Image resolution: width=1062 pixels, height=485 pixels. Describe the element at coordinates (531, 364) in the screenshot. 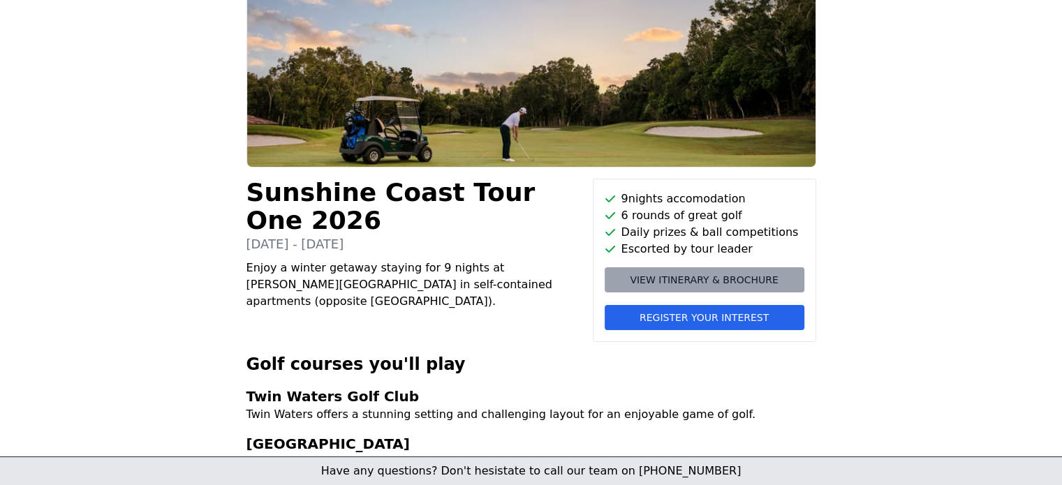

I see `h2: Golf courses you'll play` at that location.